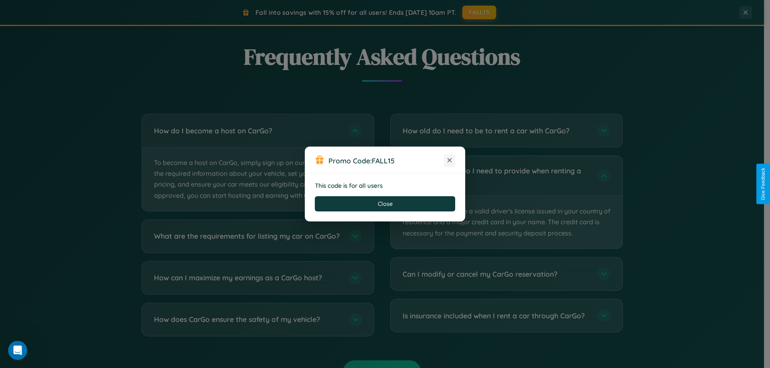  What do you see at coordinates (763, 184) in the screenshot?
I see `div: Give Feedback` at bounding box center [763, 184].